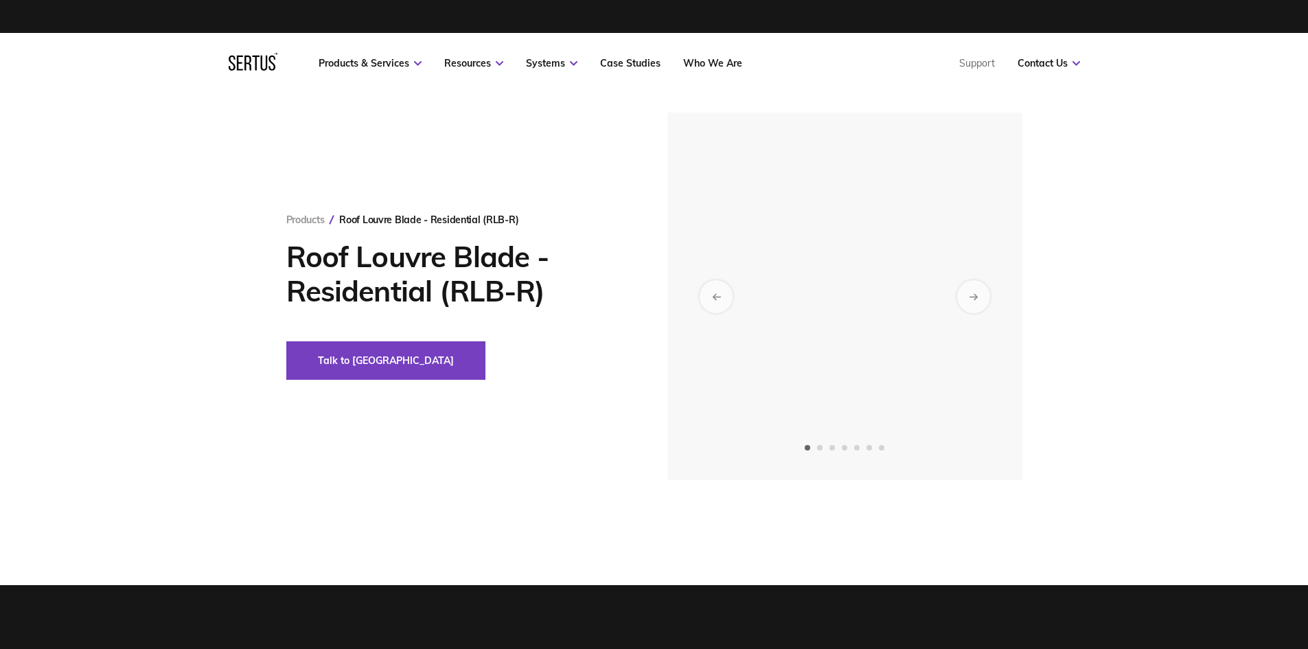  What do you see at coordinates (973, 297) in the screenshot?
I see `div: Next slide` at bounding box center [973, 297].